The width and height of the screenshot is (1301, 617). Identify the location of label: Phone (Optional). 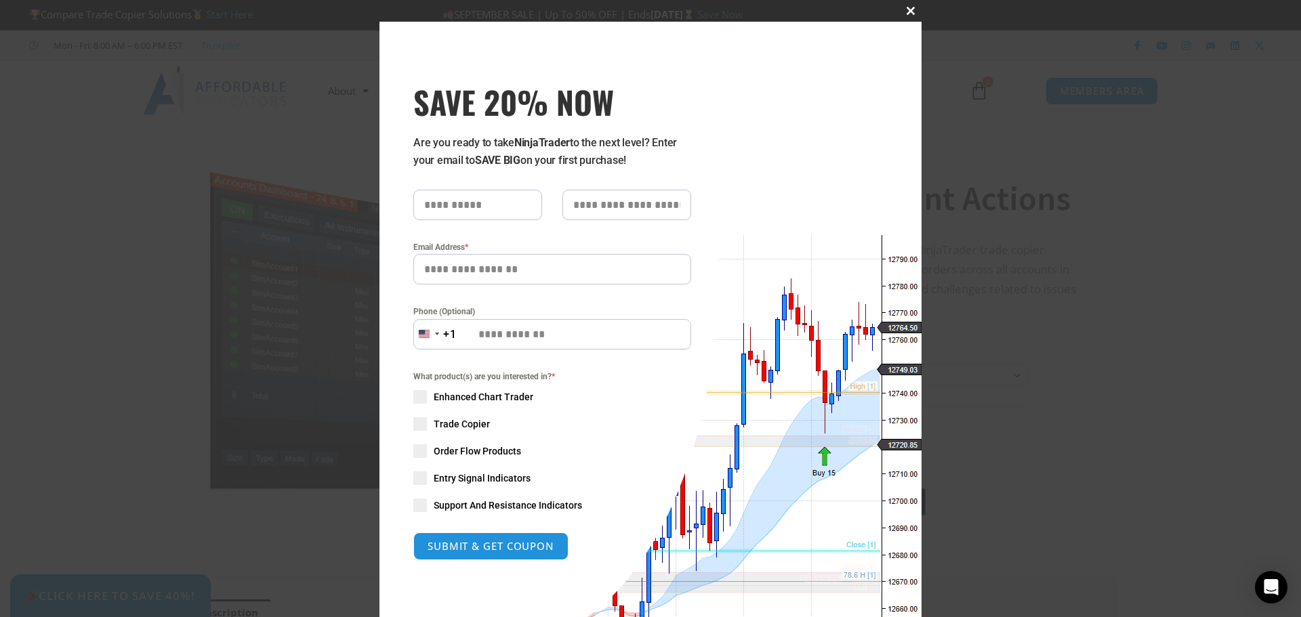
(552, 312).